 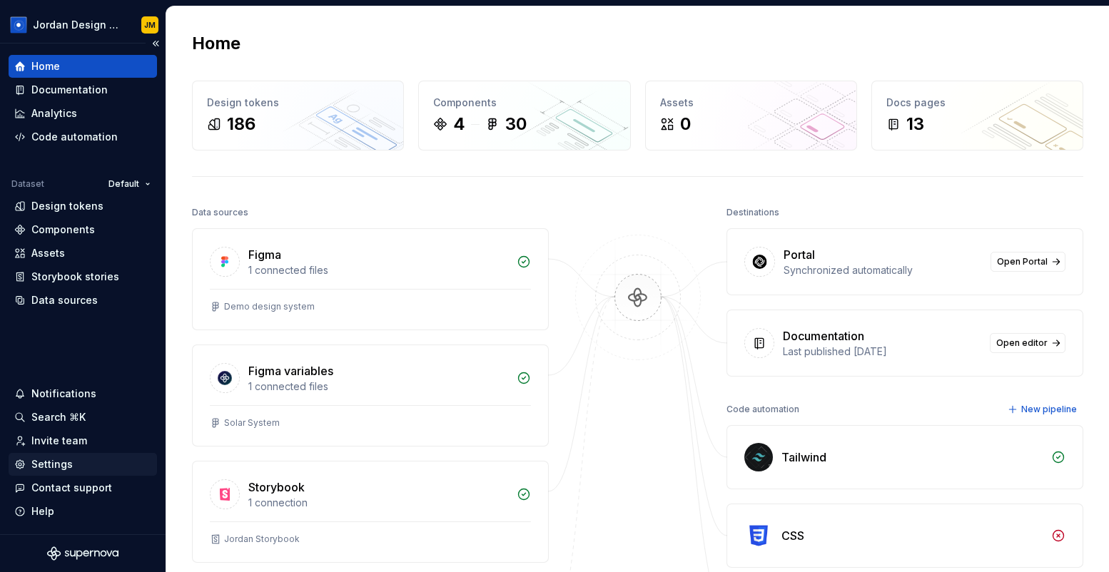 I want to click on div: Docs pages, so click(x=977, y=103).